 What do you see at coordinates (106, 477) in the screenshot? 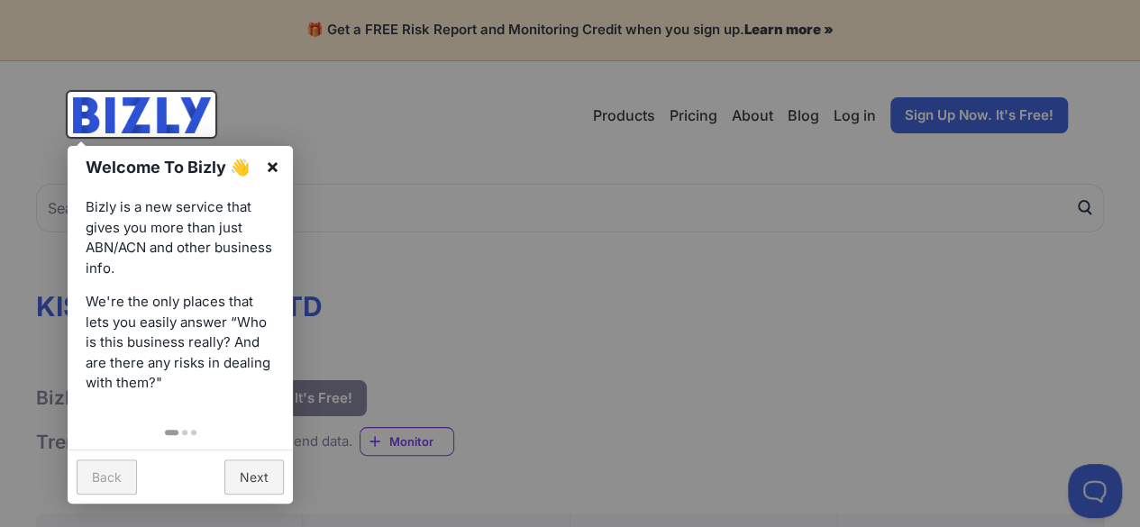
I see `a: Back` at bounding box center [106, 477].